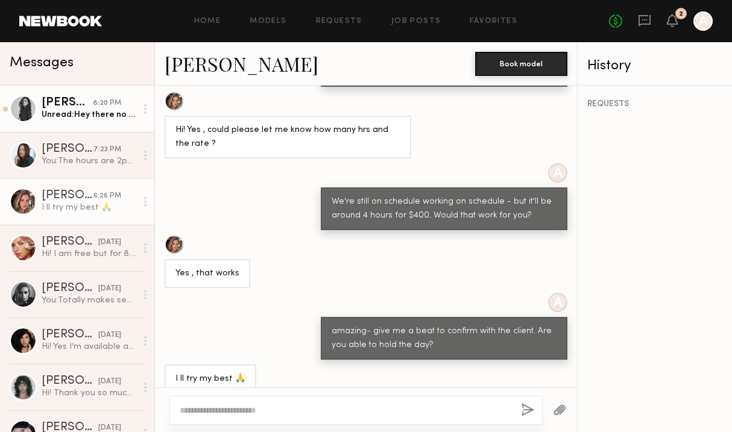 The width and height of the screenshot is (732, 432). What do you see at coordinates (89, 300) in the screenshot?
I see `div: You: Totally makes sense to me - thanks for the clarification :)` at bounding box center [89, 300].